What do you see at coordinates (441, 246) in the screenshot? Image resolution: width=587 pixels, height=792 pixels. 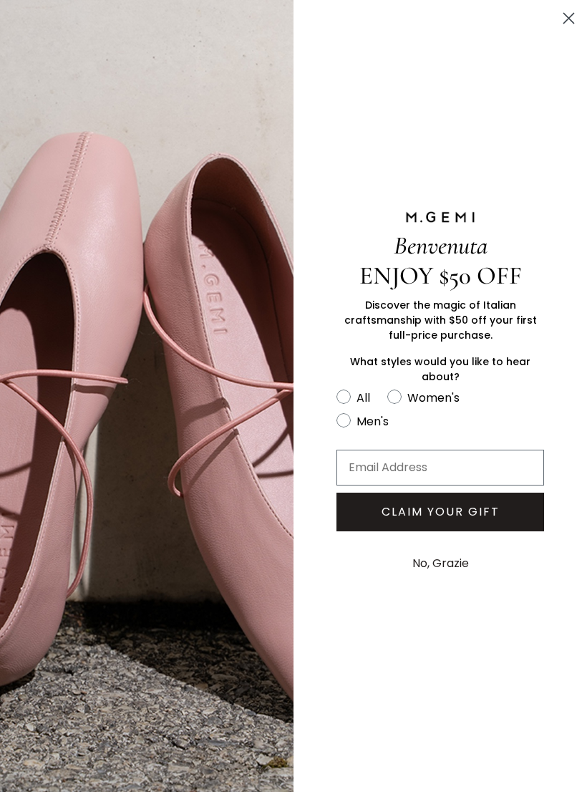 I see `span: Benvenuta` at bounding box center [441, 246].